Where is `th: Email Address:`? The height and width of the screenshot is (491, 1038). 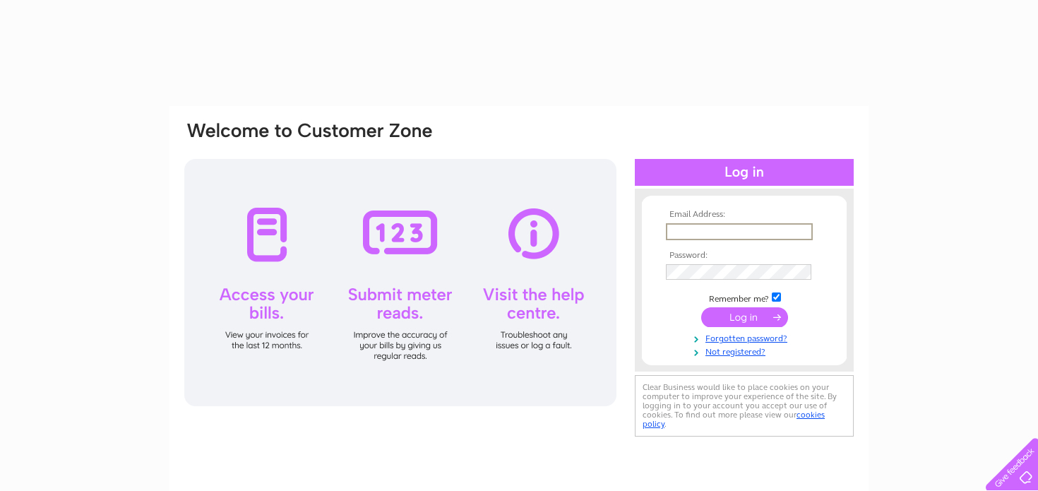
th: Email Address: is located at coordinates (745, 215).